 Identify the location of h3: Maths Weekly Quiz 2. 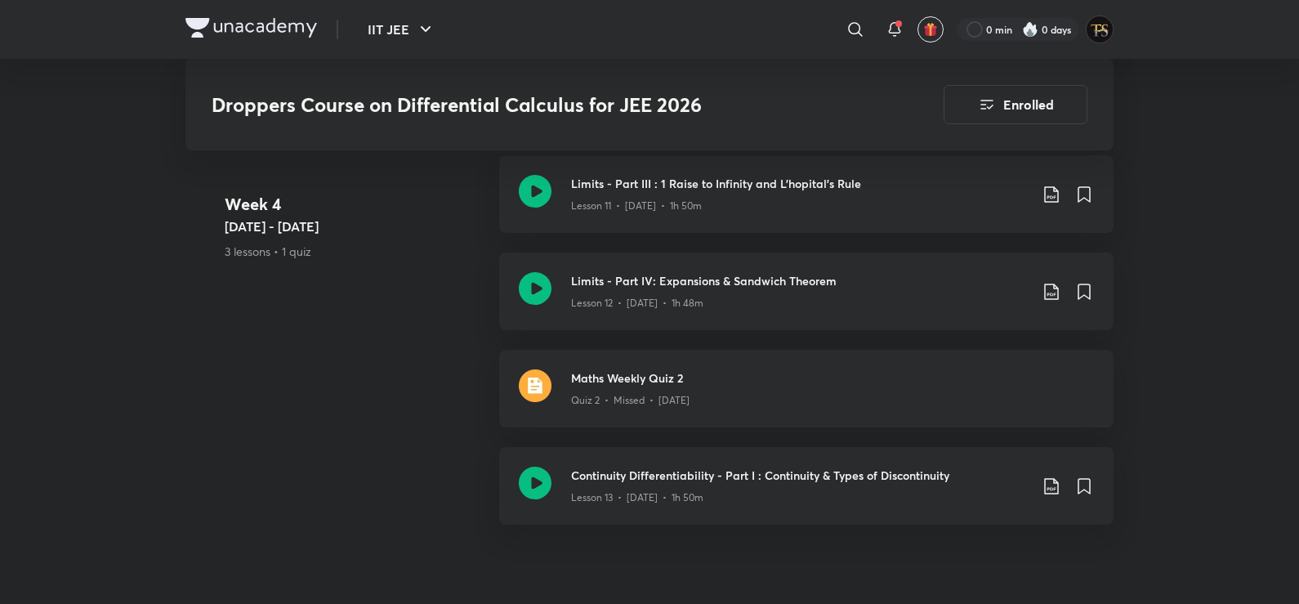
(833, 377).